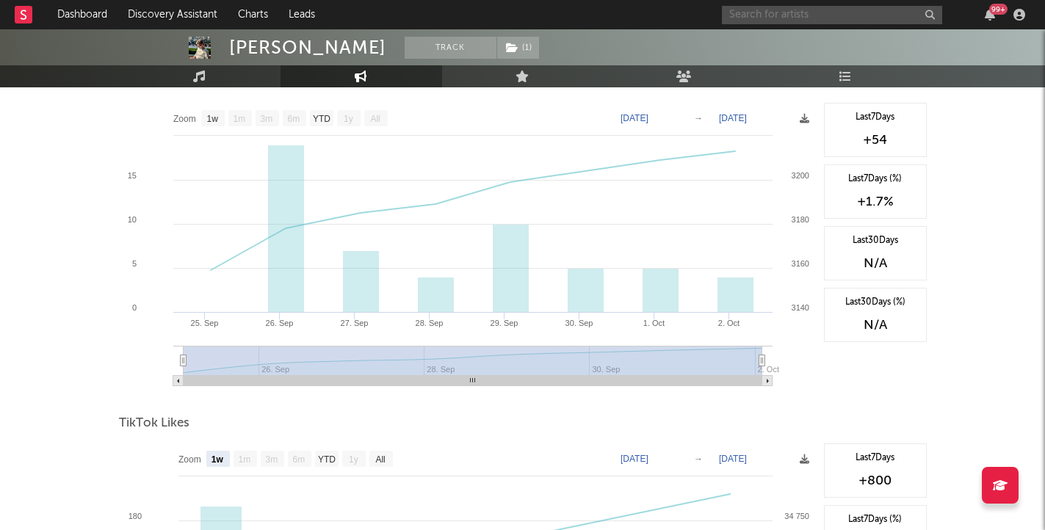  Describe the element at coordinates (134, 264) in the screenshot. I see `text: 5` at that location.